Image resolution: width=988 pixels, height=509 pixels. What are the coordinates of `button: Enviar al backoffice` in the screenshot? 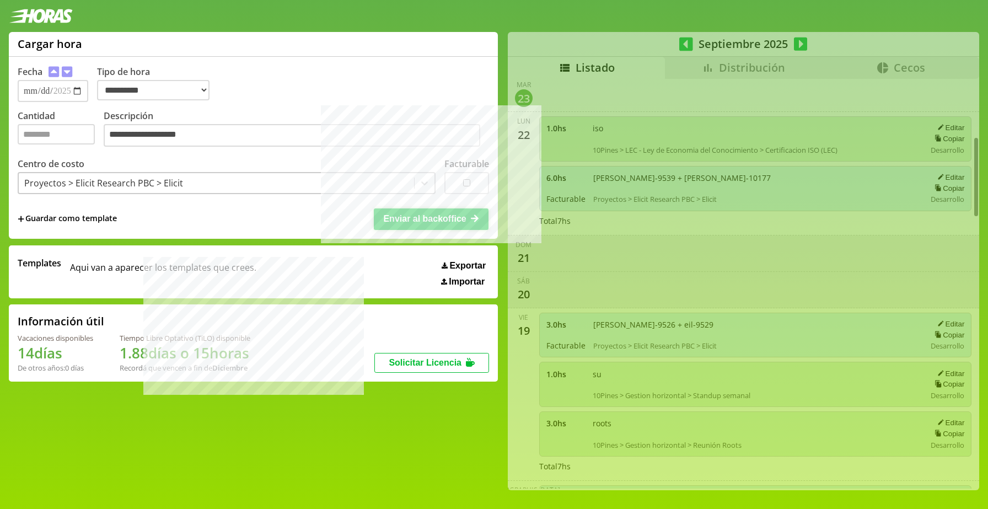 It's located at (431, 219).